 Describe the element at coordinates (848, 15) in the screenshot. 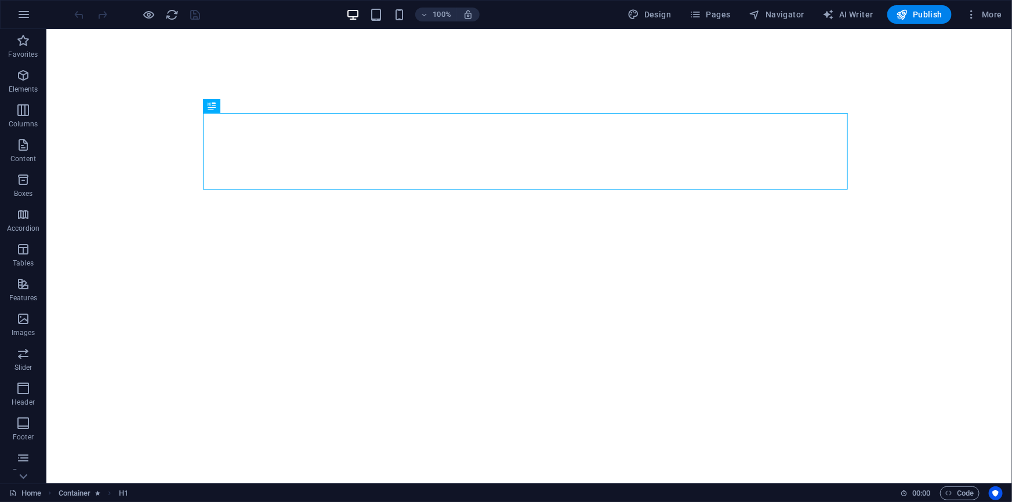

I see `button: AI Writer` at that location.